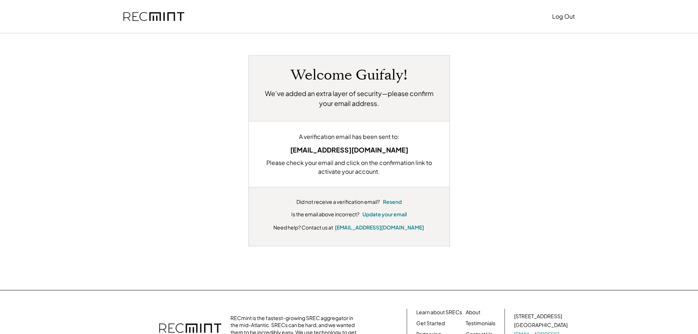  What do you see at coordinates (430, 323) in the screenshot?
I see `a: Get Started` at bounding box center [430, 323].